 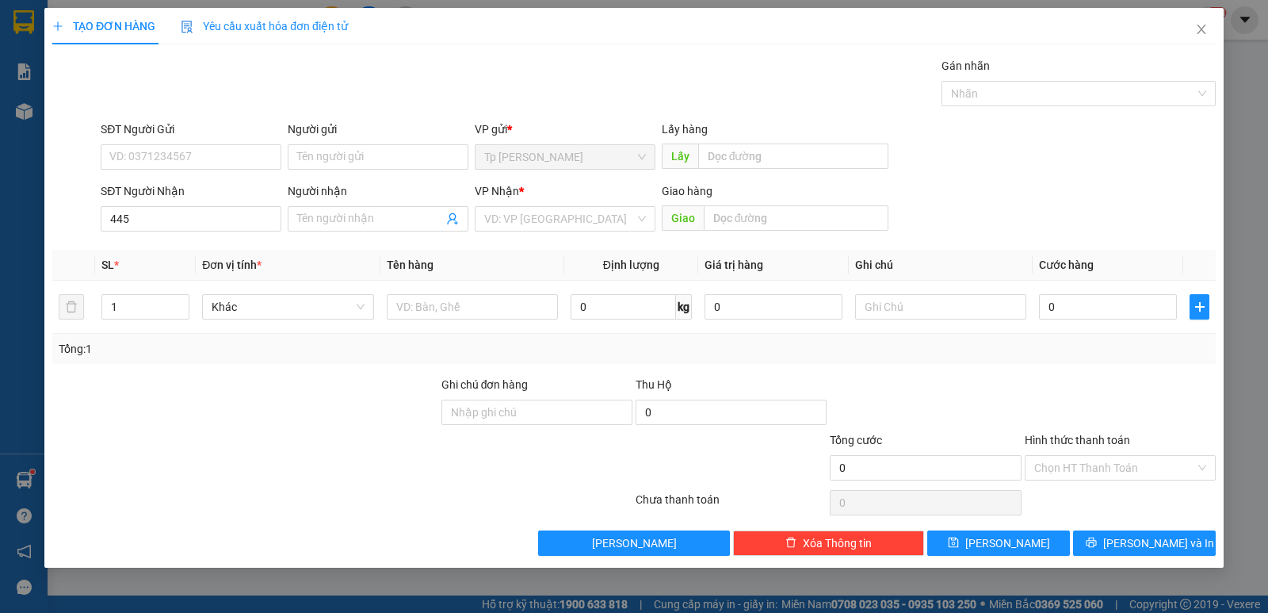 I want to click on button: plus, so click(x=1199, y=307).